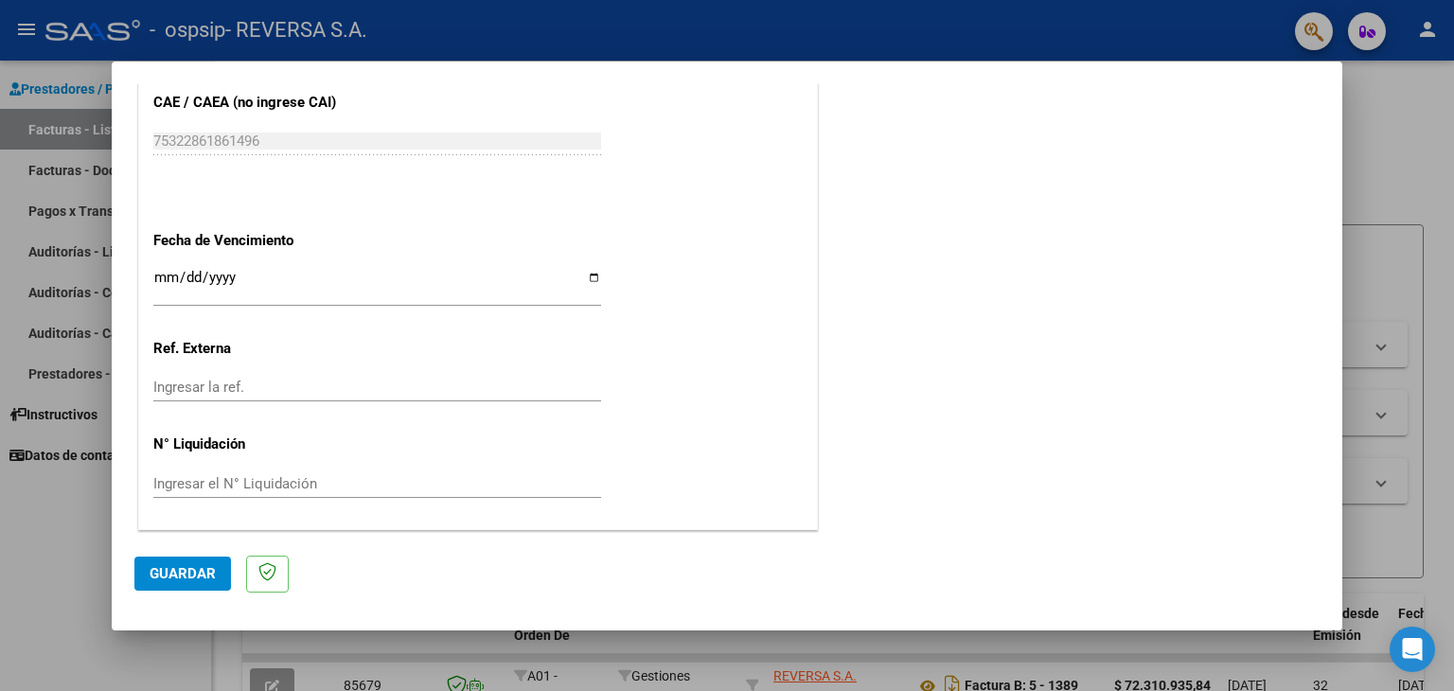 The width and height of the screenshot is (1454, 691). I want to click on p: N° Liquidación, so click(251, 444).